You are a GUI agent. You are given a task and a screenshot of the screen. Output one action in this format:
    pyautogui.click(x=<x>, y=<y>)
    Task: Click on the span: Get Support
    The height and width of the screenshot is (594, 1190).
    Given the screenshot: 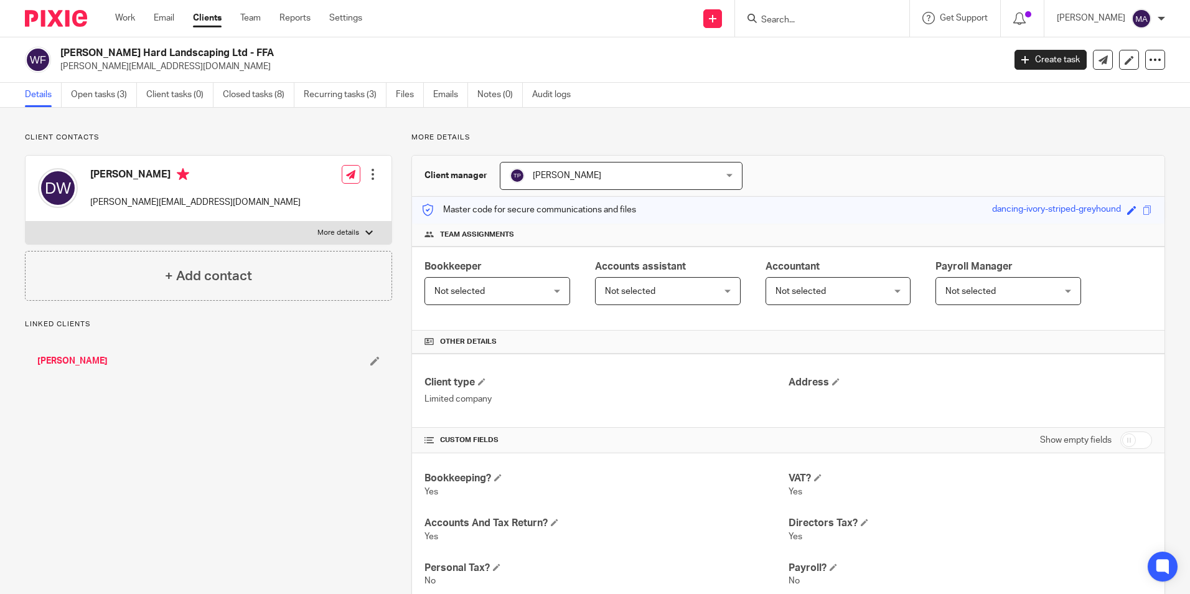 What is the action you would take?
    pyautogui.click(x=963, y=18)
    